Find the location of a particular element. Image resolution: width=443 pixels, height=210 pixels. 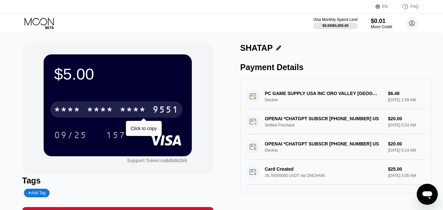

div: Visa Monthly Spend Limit is located at coordinates (335, 20).